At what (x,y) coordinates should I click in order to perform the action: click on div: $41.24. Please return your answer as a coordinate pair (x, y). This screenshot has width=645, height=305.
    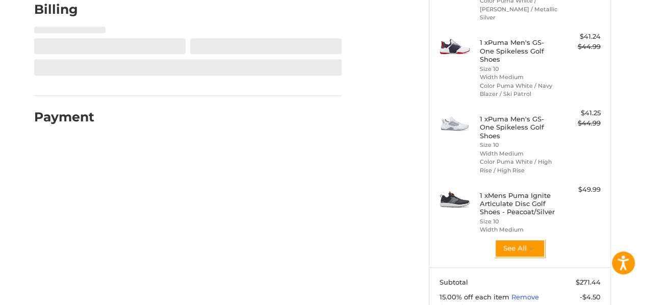
    Looking at the image, I should click on (581, 37).